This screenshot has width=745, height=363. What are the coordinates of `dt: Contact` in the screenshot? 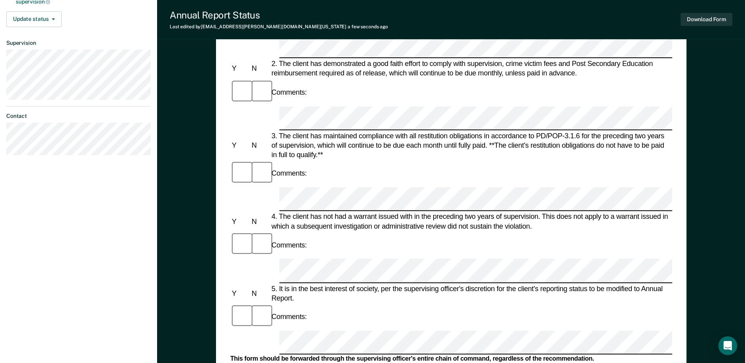 It's located at (79, 116).